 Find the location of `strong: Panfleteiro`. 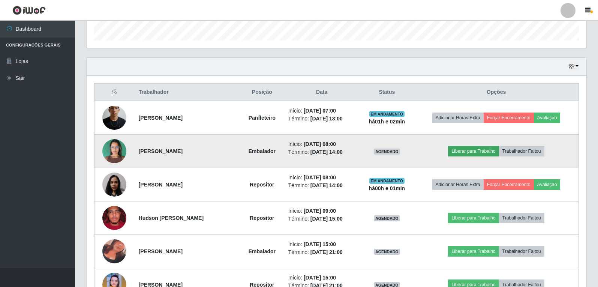

strong: Panfleteiro is located at coordinates (262, 118).